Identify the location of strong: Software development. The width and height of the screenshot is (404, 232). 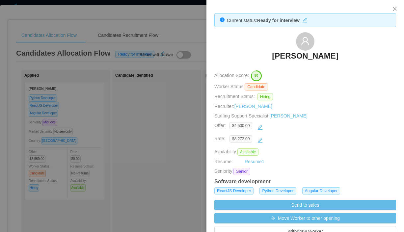
(242, 181).